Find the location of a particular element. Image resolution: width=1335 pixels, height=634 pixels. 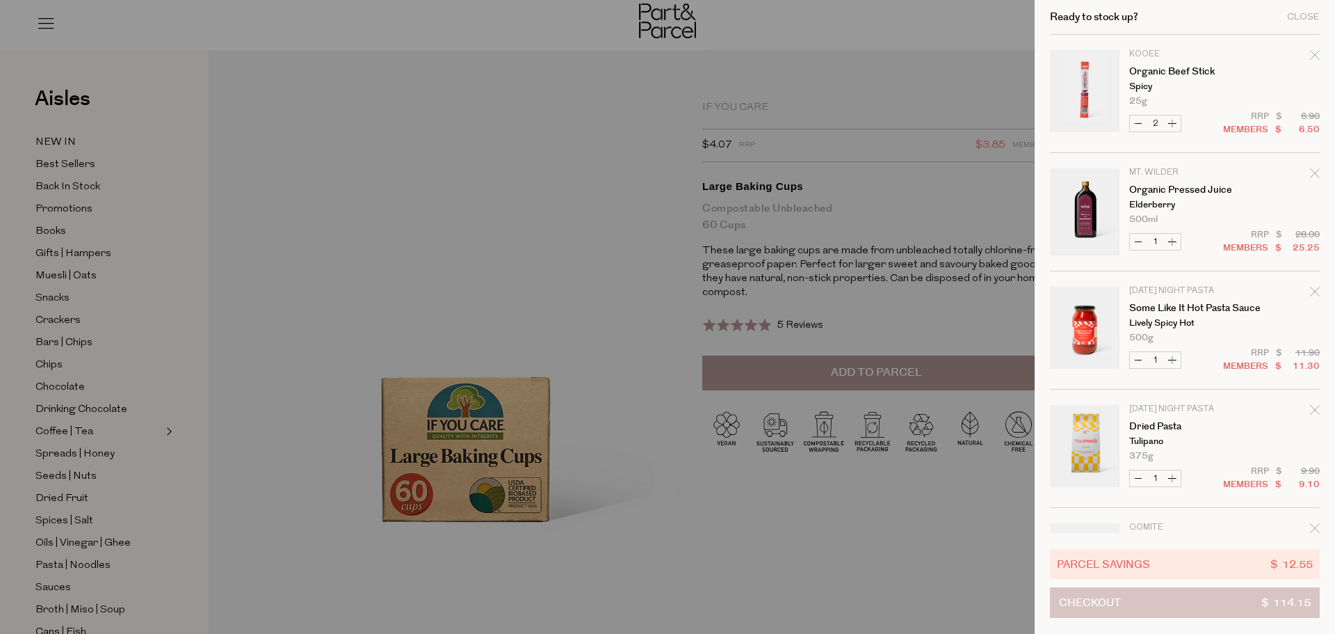

span: 375g is located at coordinates (1141, 456).